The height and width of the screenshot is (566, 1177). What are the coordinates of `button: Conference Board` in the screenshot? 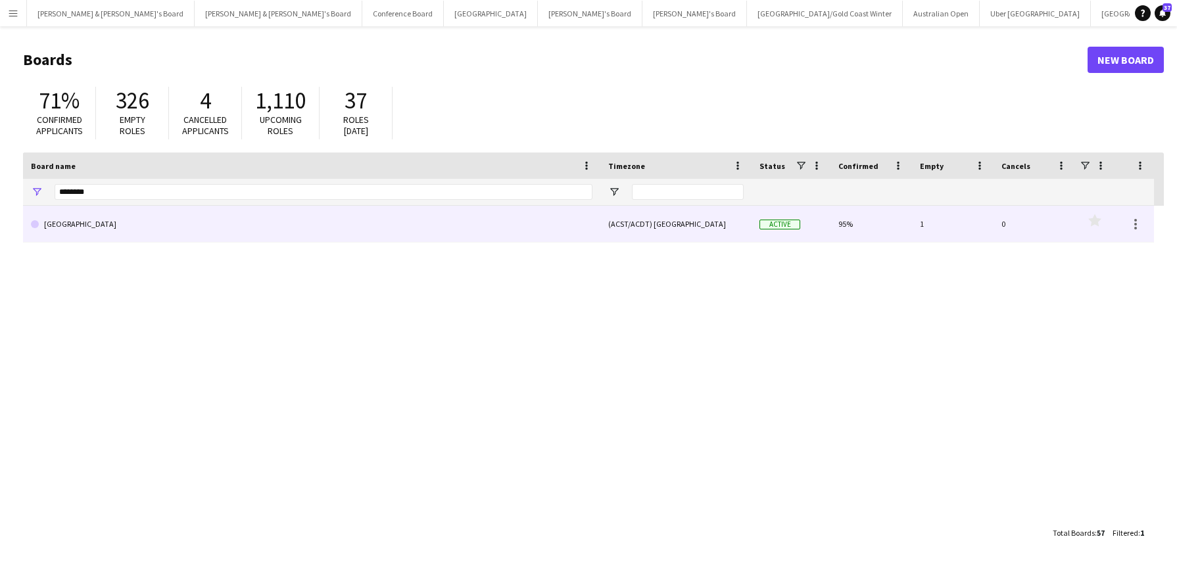 It's located at (403, 13).